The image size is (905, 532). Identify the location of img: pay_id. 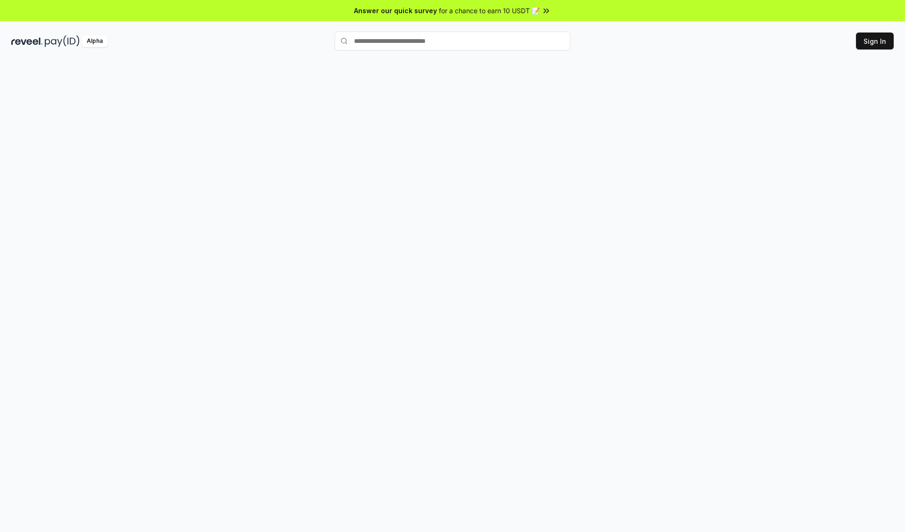
(62, 41).